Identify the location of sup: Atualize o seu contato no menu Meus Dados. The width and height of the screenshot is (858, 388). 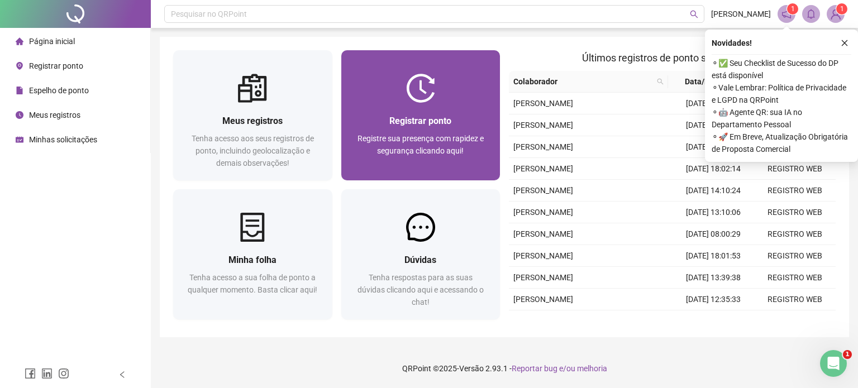
(841, 9).